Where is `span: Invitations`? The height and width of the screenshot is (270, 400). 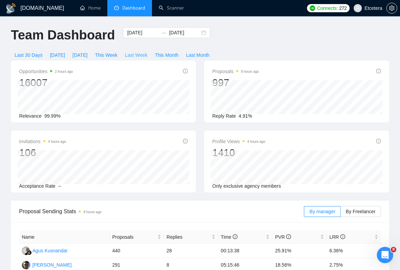 span: Invitations is located at coordinates (43, 142).